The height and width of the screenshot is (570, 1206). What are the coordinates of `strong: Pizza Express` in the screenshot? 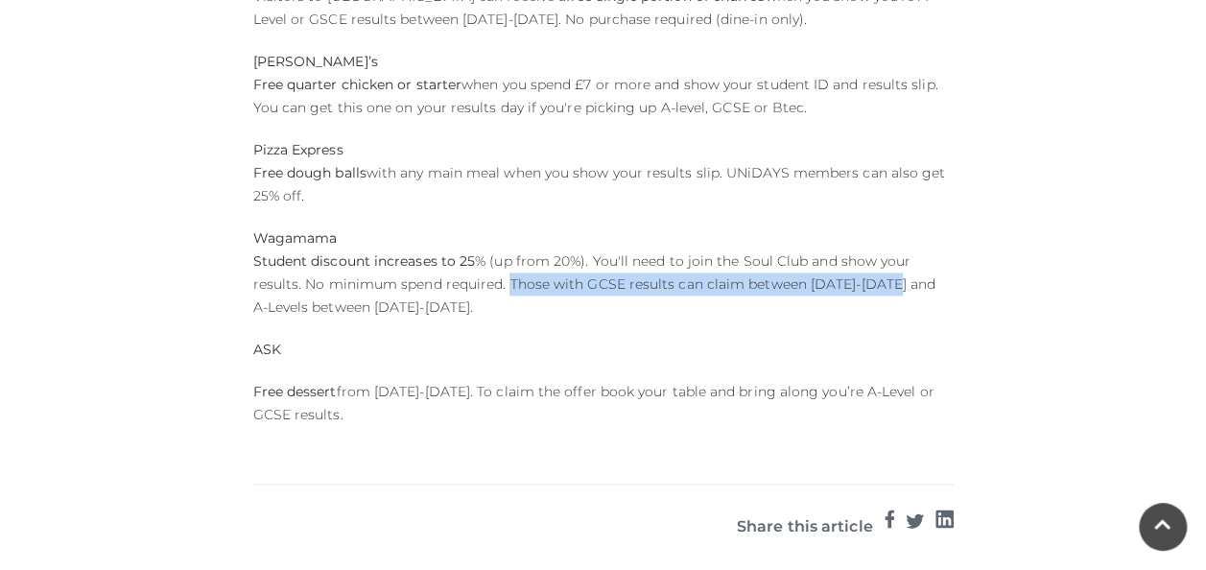 It's located at (298, 150).